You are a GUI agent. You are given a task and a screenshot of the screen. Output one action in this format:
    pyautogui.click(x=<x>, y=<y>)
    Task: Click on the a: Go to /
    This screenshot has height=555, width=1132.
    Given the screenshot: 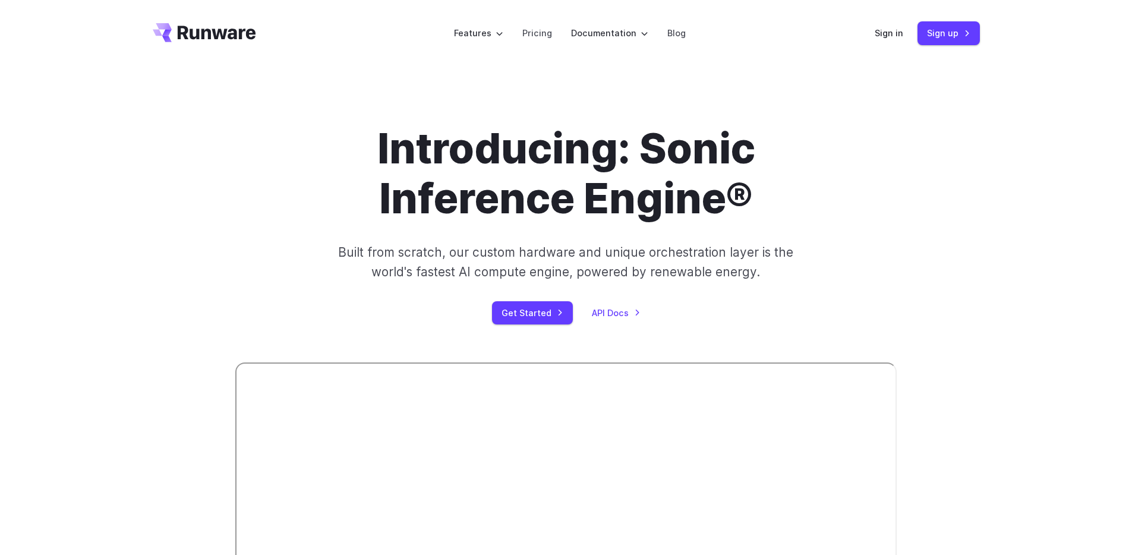 What is the action you would take?
    pyautogui.click(x=204, y=33)
    